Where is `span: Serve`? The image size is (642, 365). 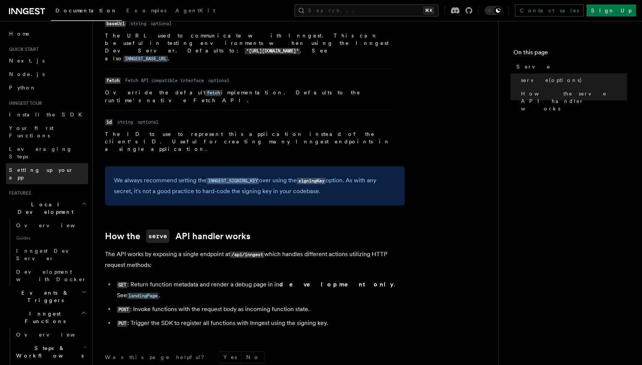 span: Serve is located at coordinates (533, 67).